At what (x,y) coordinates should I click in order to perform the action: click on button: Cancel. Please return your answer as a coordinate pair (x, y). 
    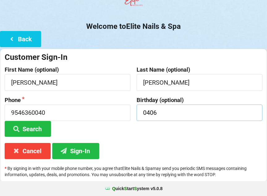
    Looking at the image, I should click on (28, 150).